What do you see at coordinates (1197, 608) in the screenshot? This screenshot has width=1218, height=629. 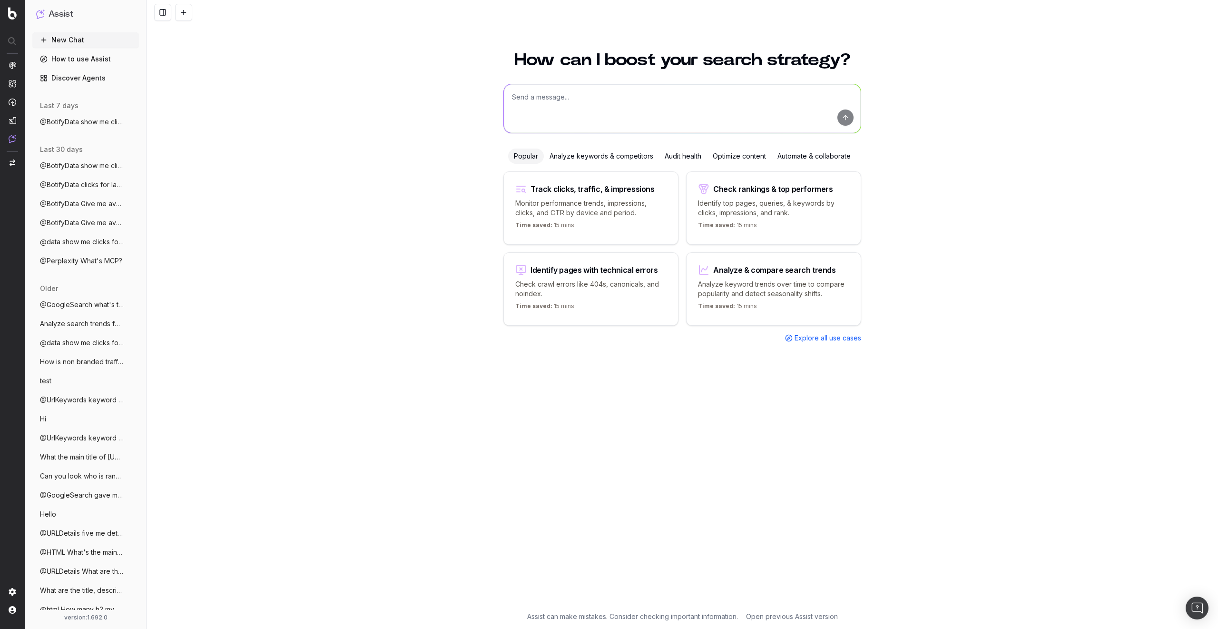 I see `div: Open Intercom Messenger` at bounding box center [1197, 608].